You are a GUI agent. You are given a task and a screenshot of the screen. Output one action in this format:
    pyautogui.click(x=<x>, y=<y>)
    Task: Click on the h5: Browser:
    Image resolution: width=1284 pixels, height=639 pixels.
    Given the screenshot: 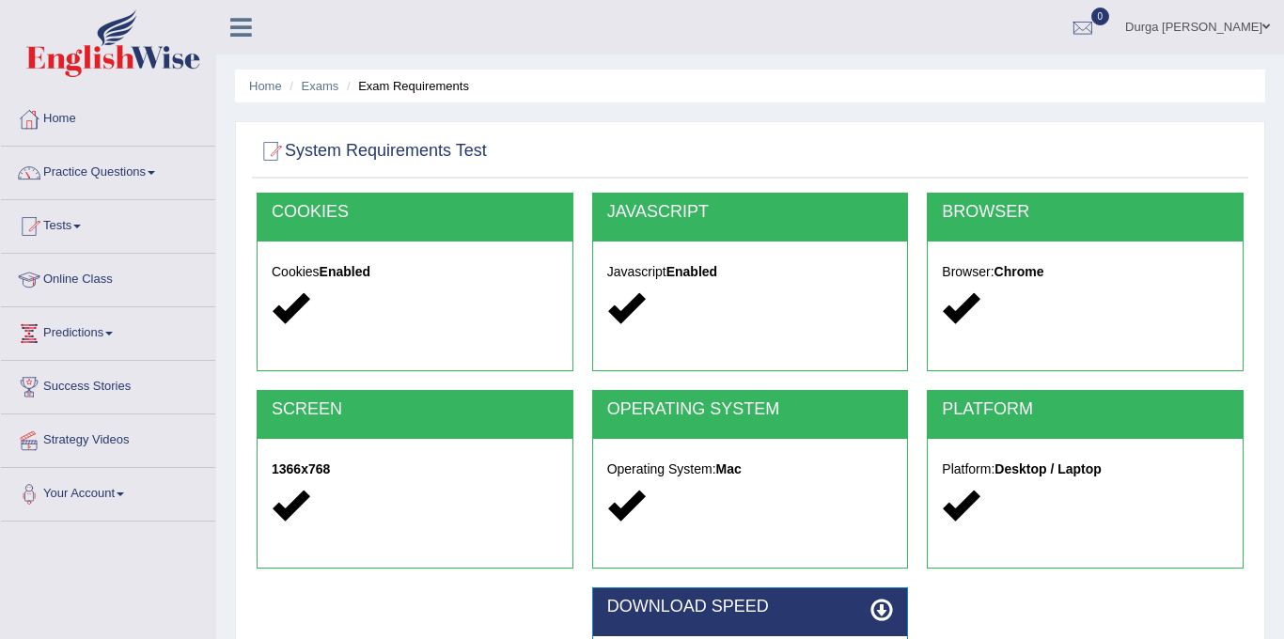 What is the action you would take?
    pyautogui.click(x=1085, y=272)
    